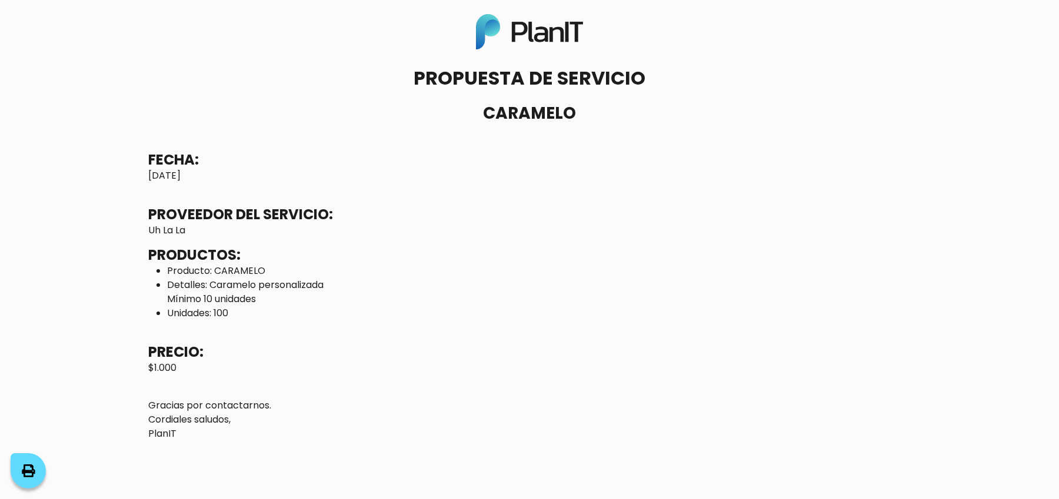 The height and width of the screenshot is (499, 1059). What do you see at coordinates (529, 231) in the screenshot?
I see `p: Uh La La` at bounding box center [529, 231].